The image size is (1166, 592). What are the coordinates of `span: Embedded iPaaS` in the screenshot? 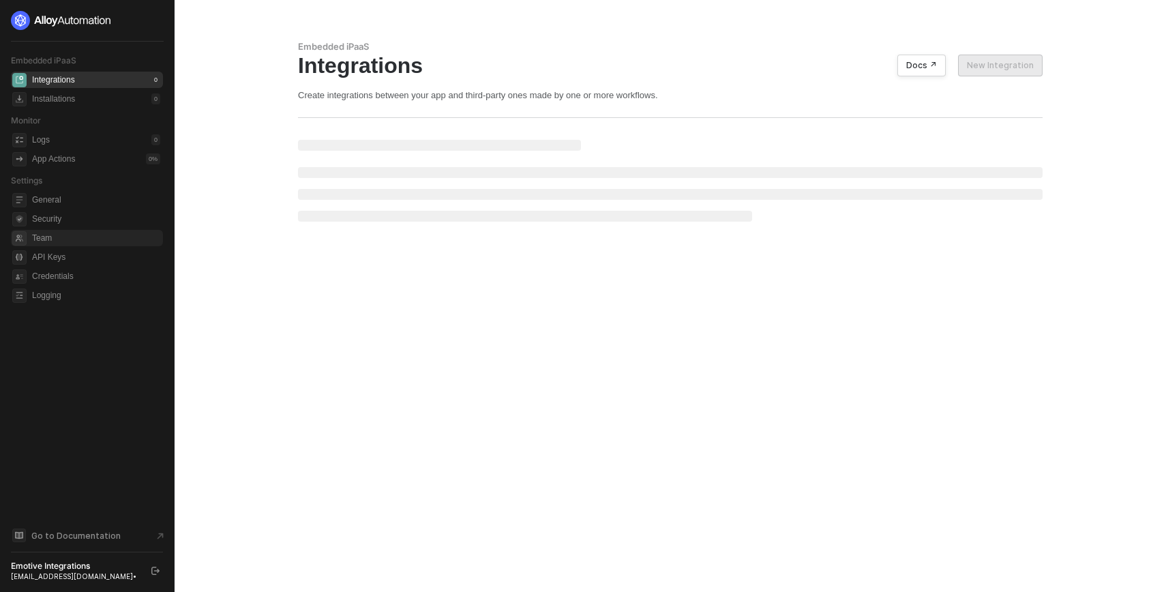 It's located at (44, 60).